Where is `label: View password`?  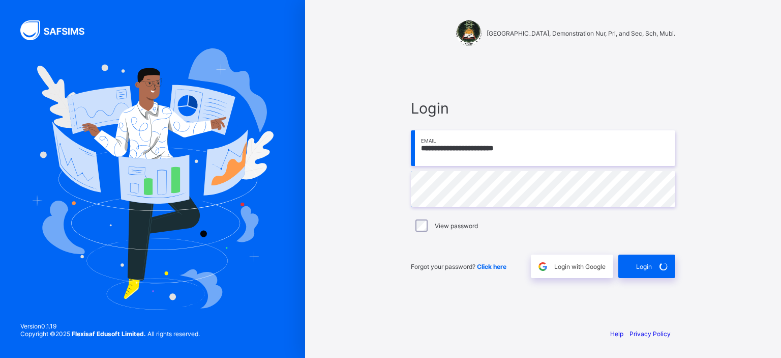 label: View password is located at coordinates (456, 225).